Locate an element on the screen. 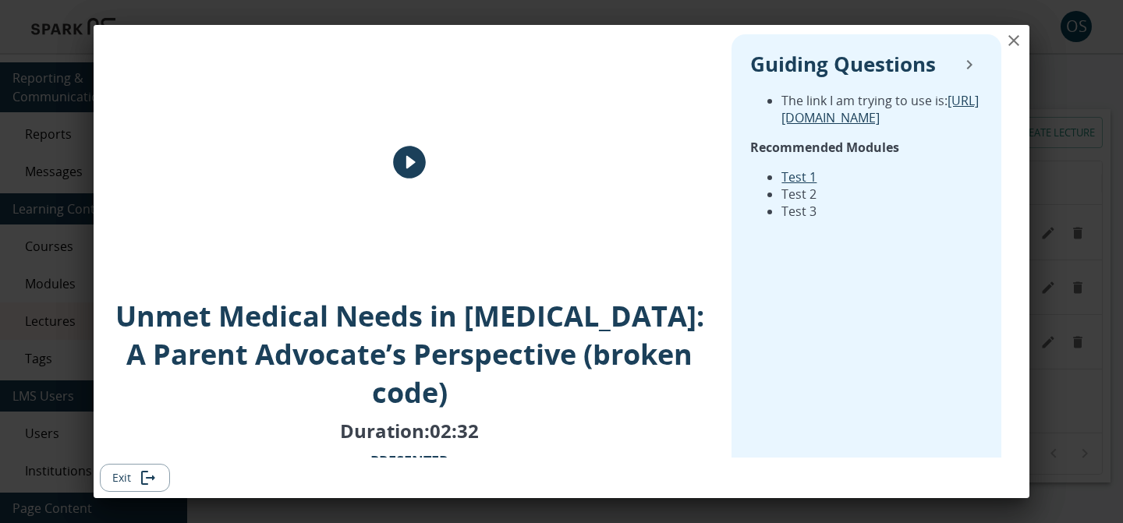 The width and height of the screenshot is (1123, 523). button: collapse is located at coordinates (969, 65).